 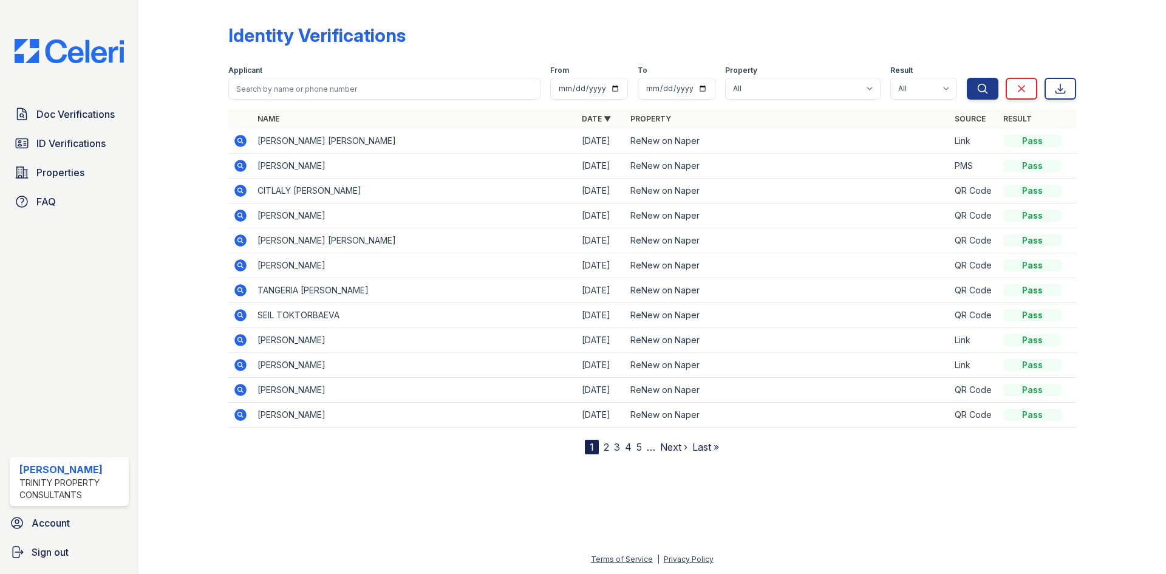 I want to click on a: 3, so click(x=617, y=447).